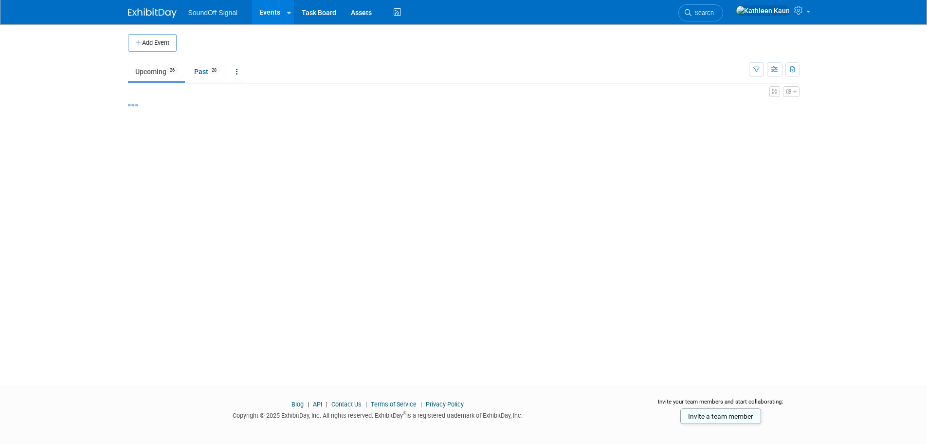 The height and width of the screenshot is (444, 927). What do you see at coordinates (721, 405) in the screenshot?
I see `div: Invite your team members and start collaborating:` at bounding box center [721, 405].